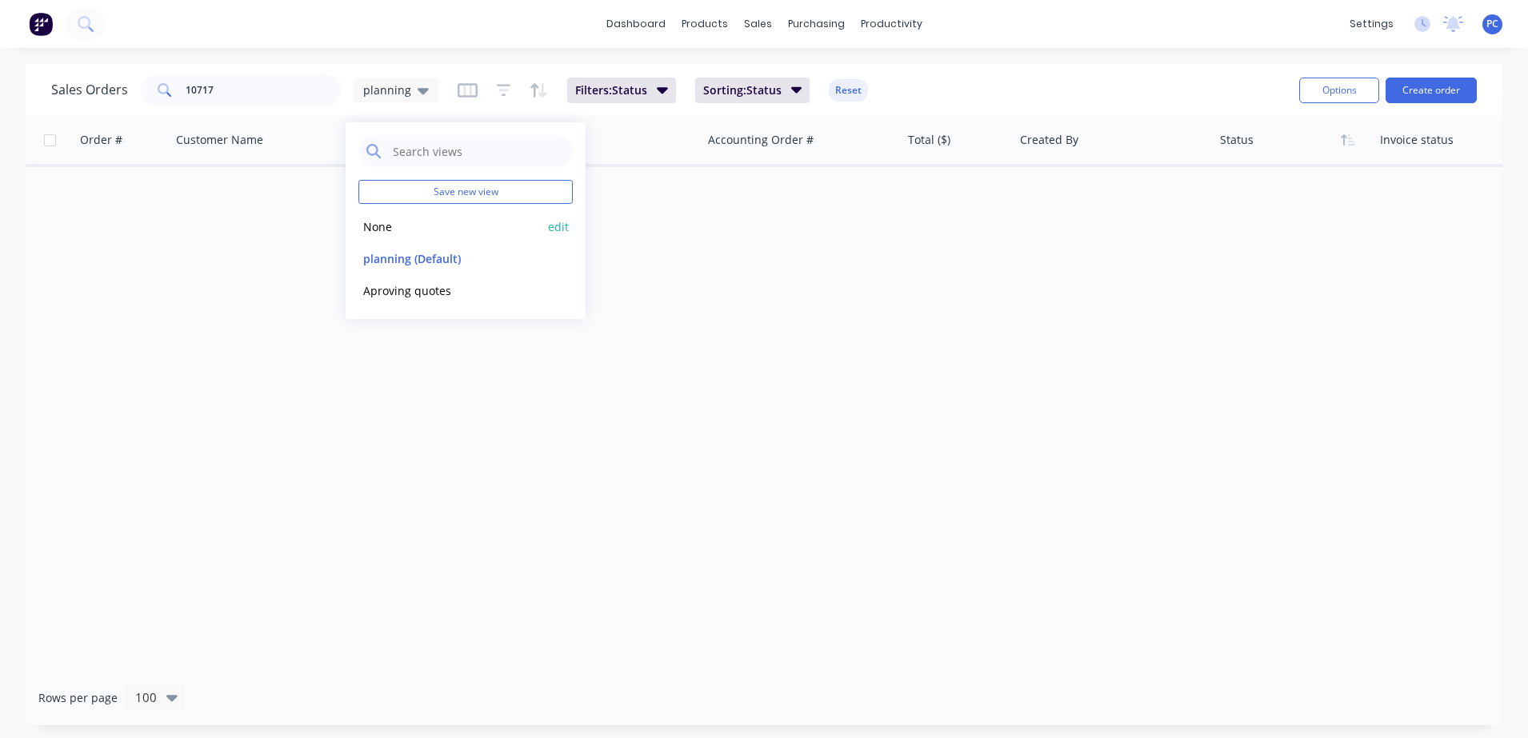 This screenshot has width=1528, height=738. Describe the element at coordinates (219, 140) in the screenshot. I see `div: Customer Name` at that location.